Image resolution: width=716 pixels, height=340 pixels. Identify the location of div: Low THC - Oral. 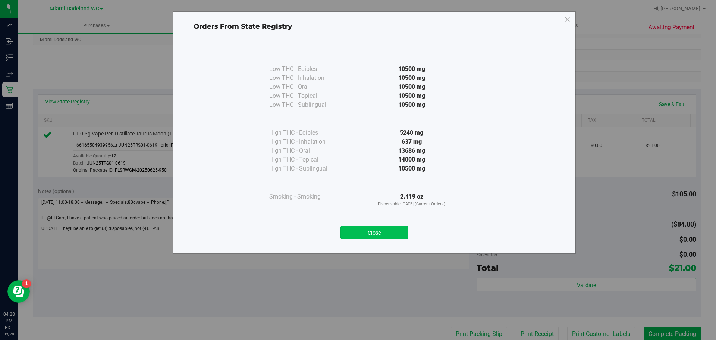
(306, 87).